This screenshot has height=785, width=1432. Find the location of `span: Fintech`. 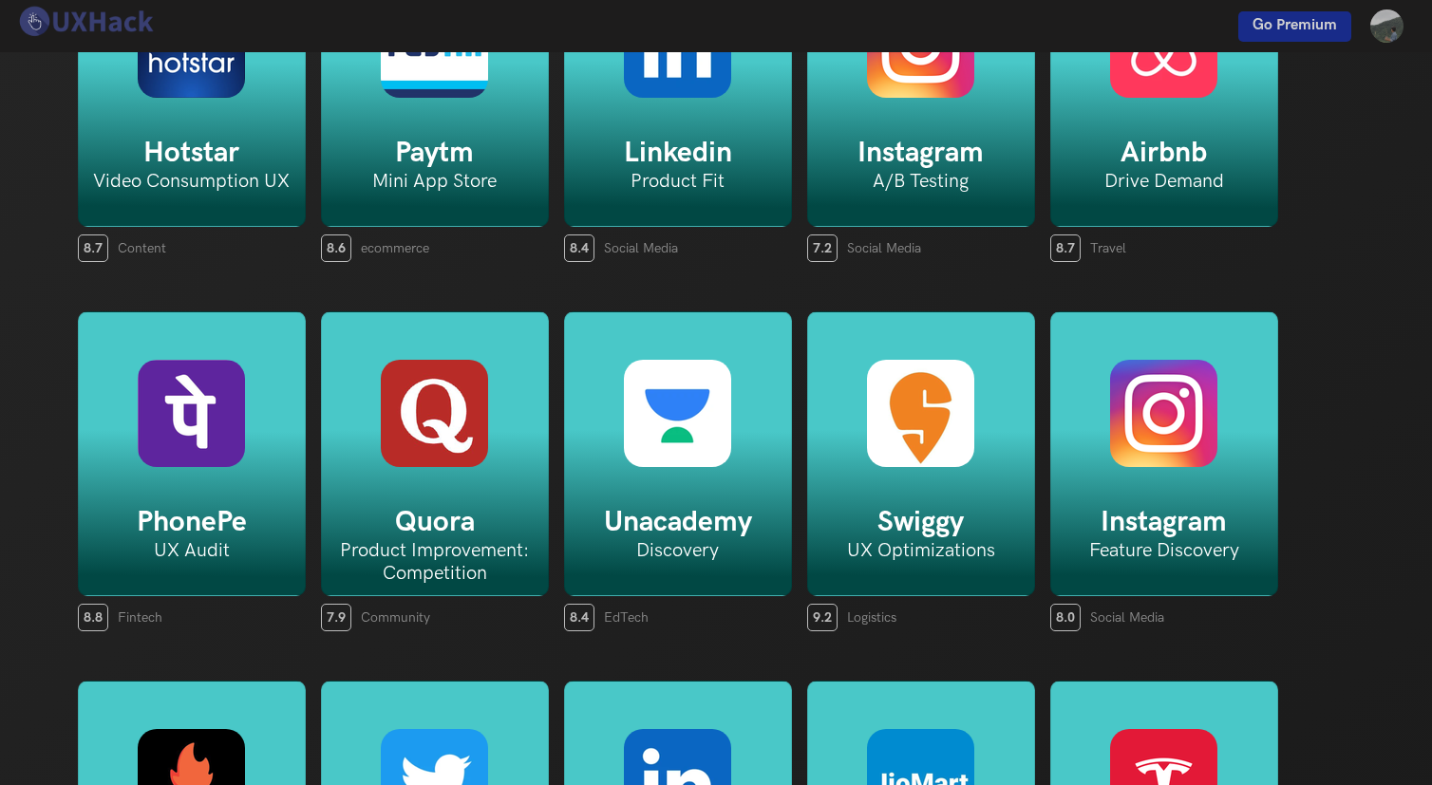

span: Fintech is located at coordinates (140, 617).